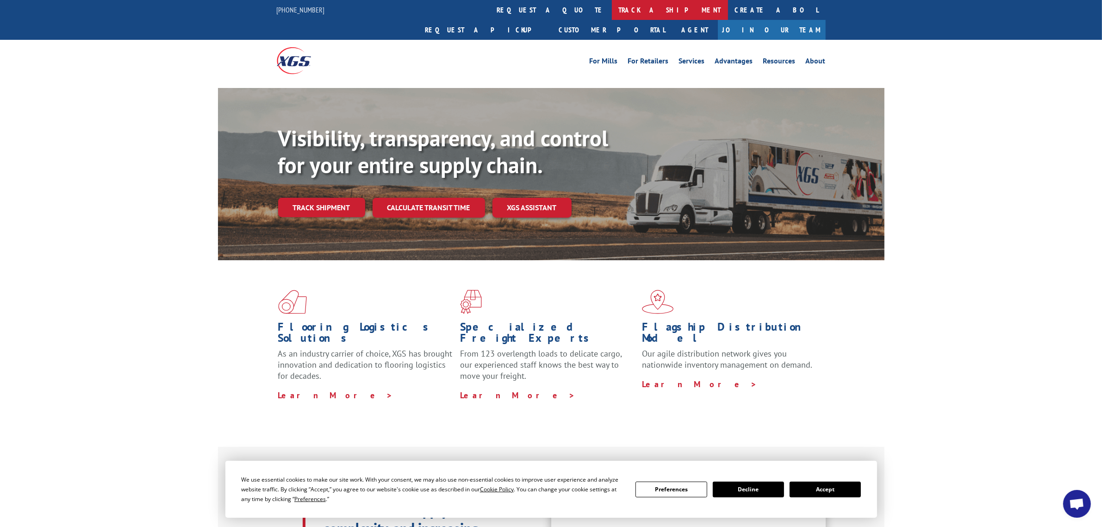 This screenshot has height=527, width=1102. Describe the element at coordinates (551, 489) in the screenshot. I see `div: Cookie Consent Prompt` at that location.